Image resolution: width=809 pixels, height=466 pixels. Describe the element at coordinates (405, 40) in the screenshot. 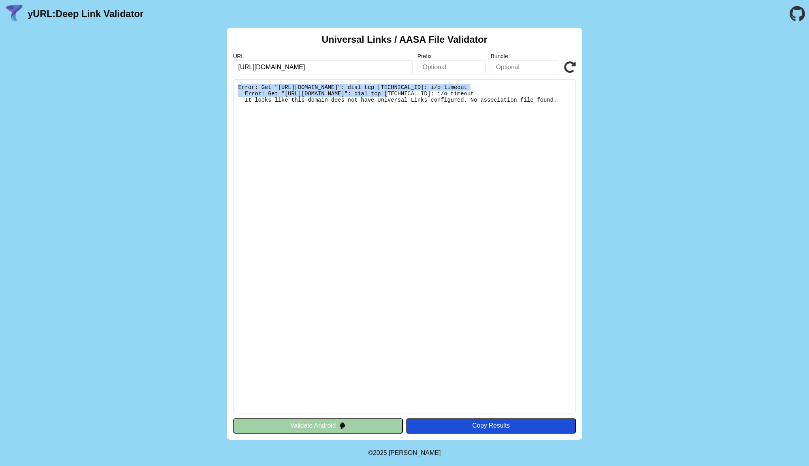

I see `h2: Universal Links / AASA File Validator` at that location.